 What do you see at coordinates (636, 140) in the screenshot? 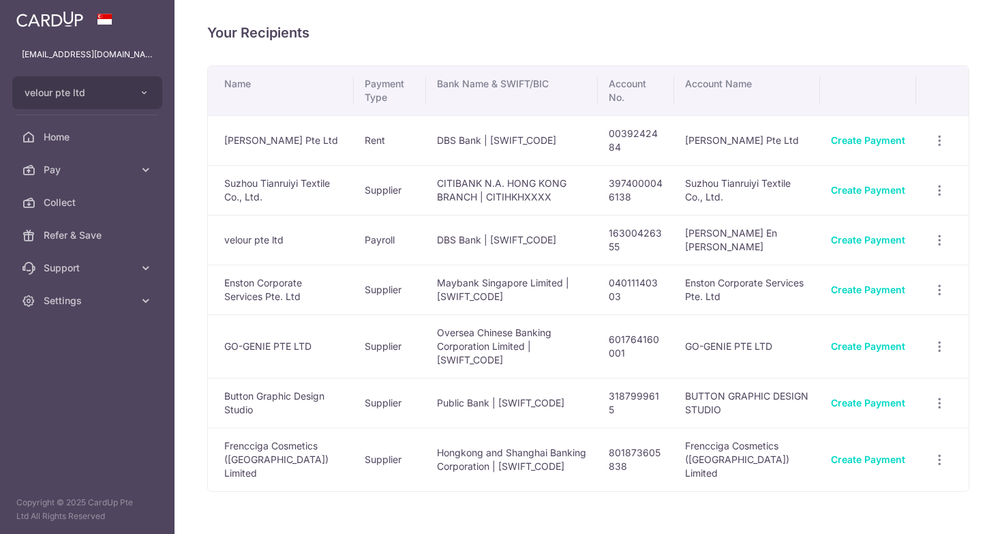
I see `td: 0039242484` at bounding box center [636, 140].